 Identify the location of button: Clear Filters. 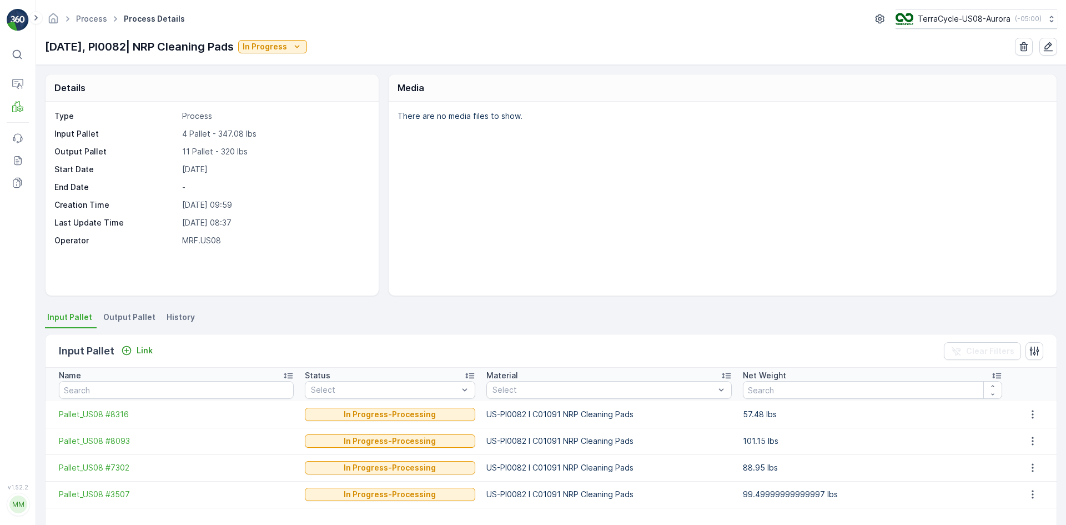
(982, 351).